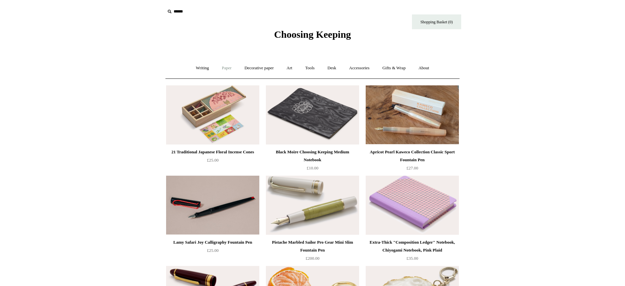  Describe the element at coordinates (312, 156) in the screenshot. I see `div: Black Moire Choosing Keeping Medium Notebook` at that location.